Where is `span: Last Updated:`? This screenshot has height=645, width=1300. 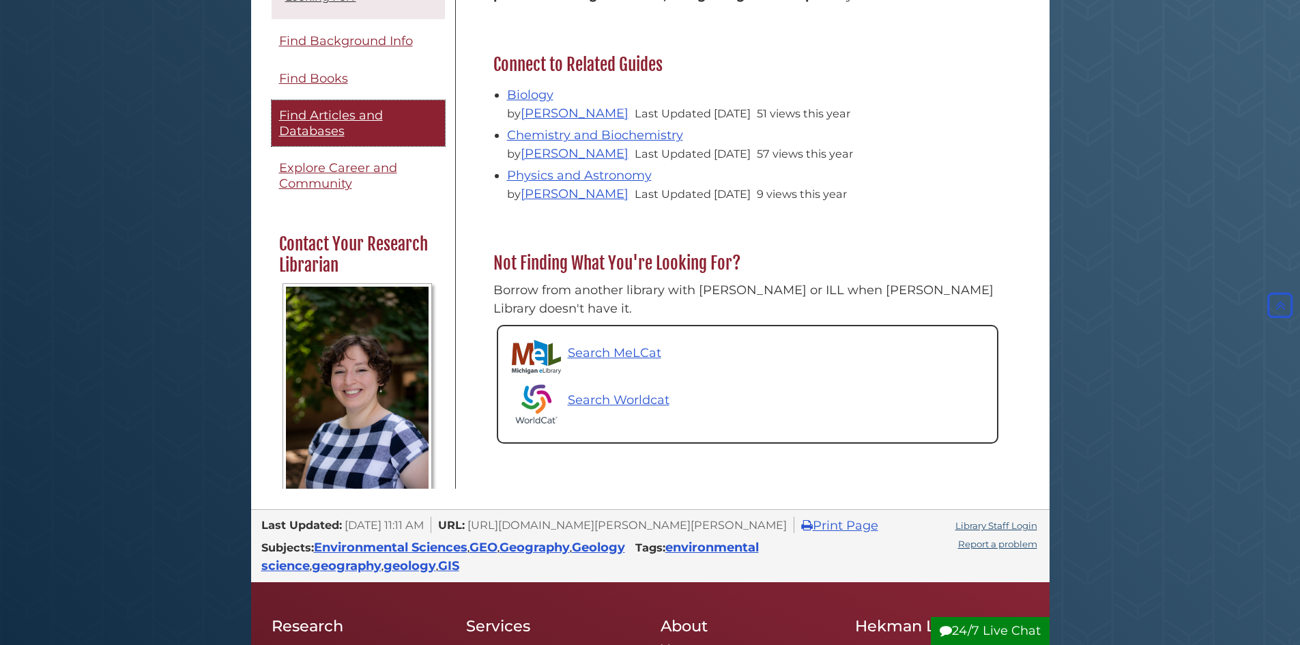 span: Last Updated: is located at coordinates (302, 525).